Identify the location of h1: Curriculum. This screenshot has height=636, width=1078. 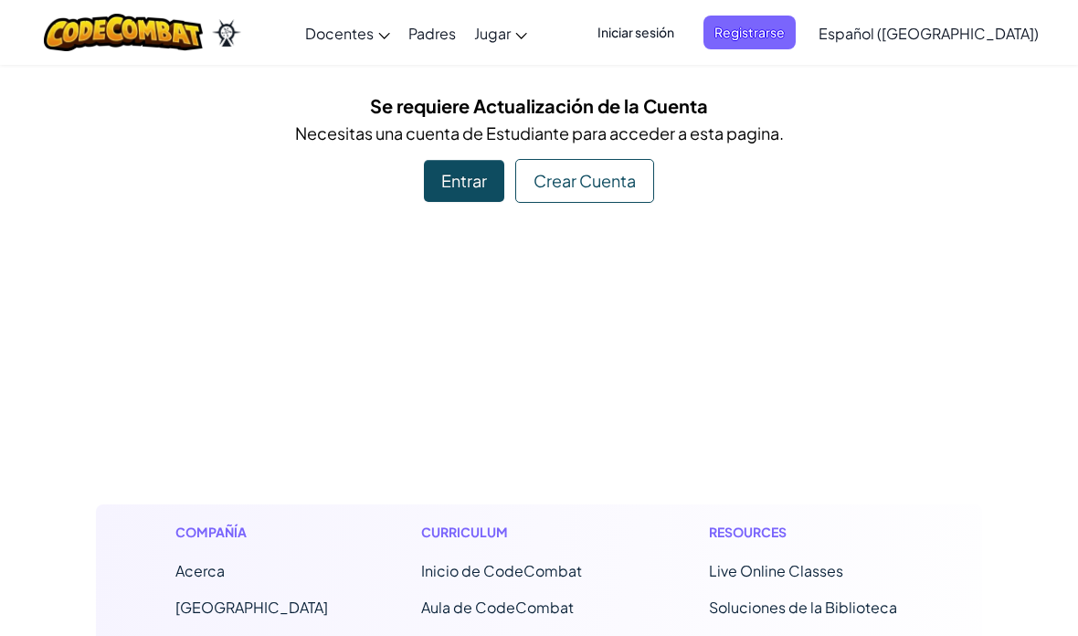
(518, 532).